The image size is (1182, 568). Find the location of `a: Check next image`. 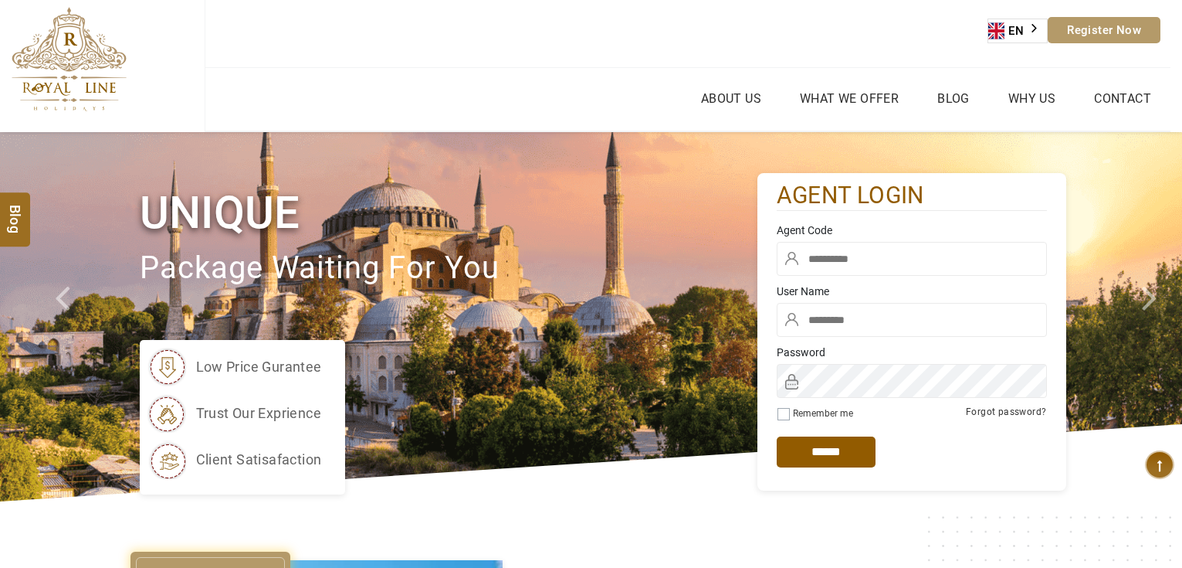

a: Check next image is located at coordinates (1152, 317).